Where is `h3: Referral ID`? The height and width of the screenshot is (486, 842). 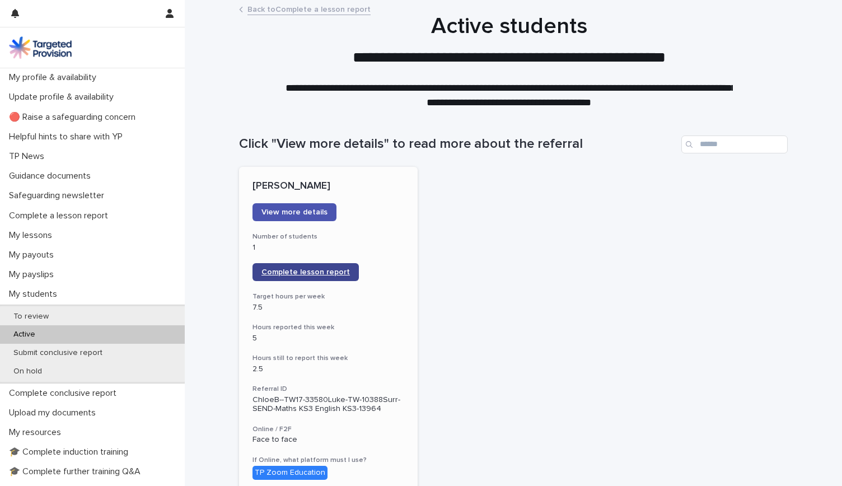 h3: Referral ID is located at coordinates (328, 389).